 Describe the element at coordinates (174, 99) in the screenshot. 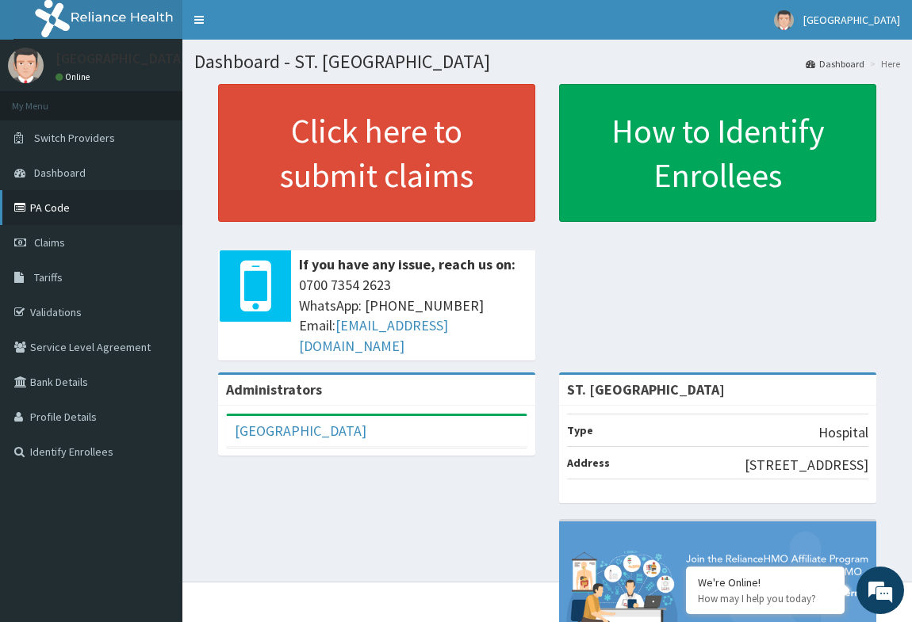

I see `div: Chat with us now` at that location.